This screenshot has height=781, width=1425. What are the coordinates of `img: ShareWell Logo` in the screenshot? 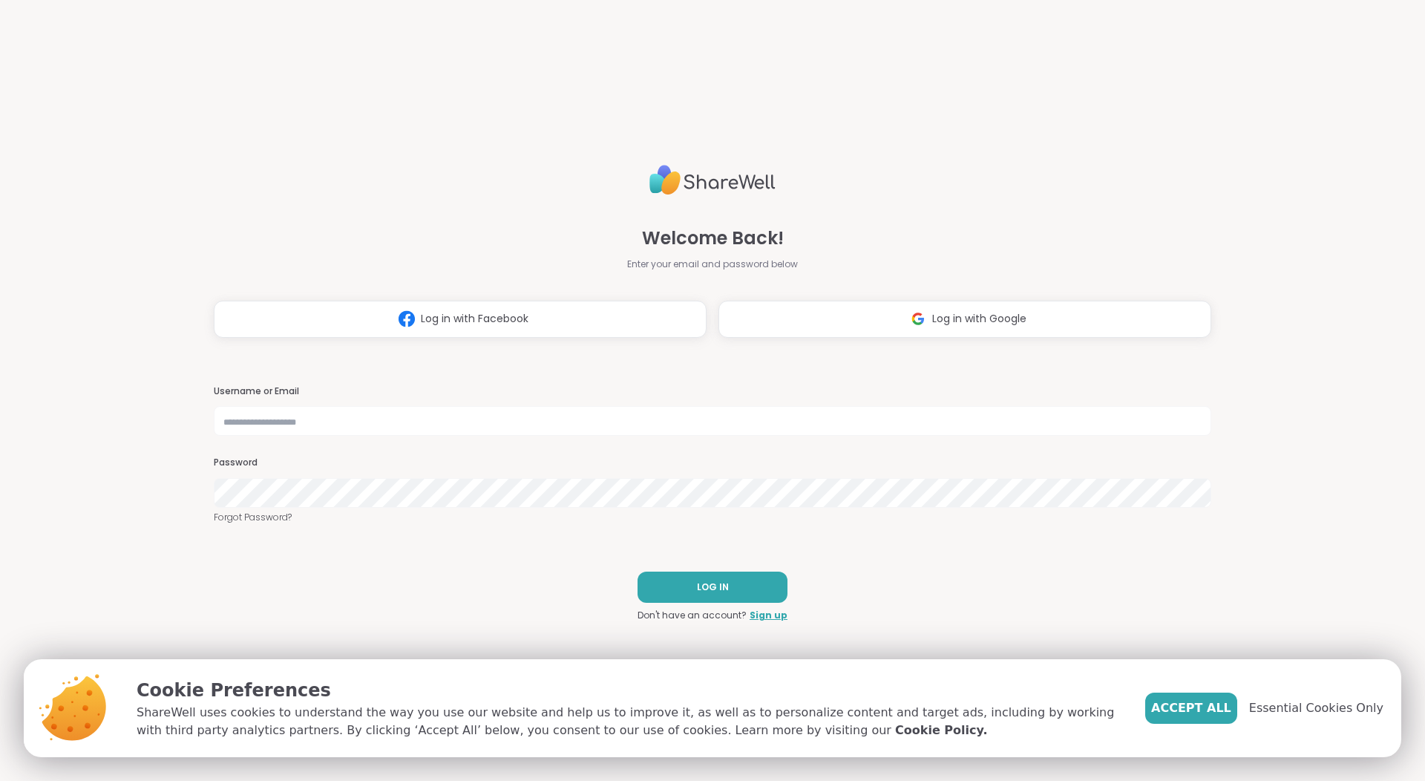 It's located at (713, 180).